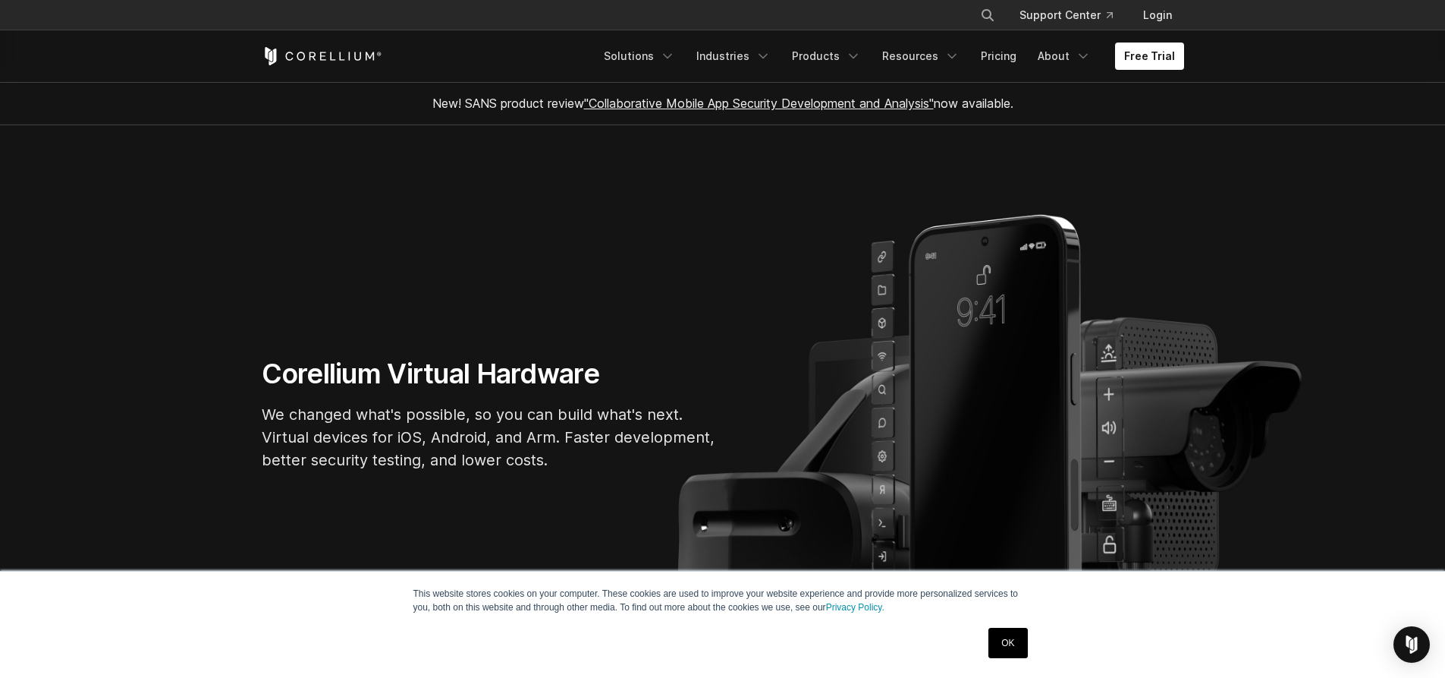  I want to click on a: Free Trial, so click(1150, 56).